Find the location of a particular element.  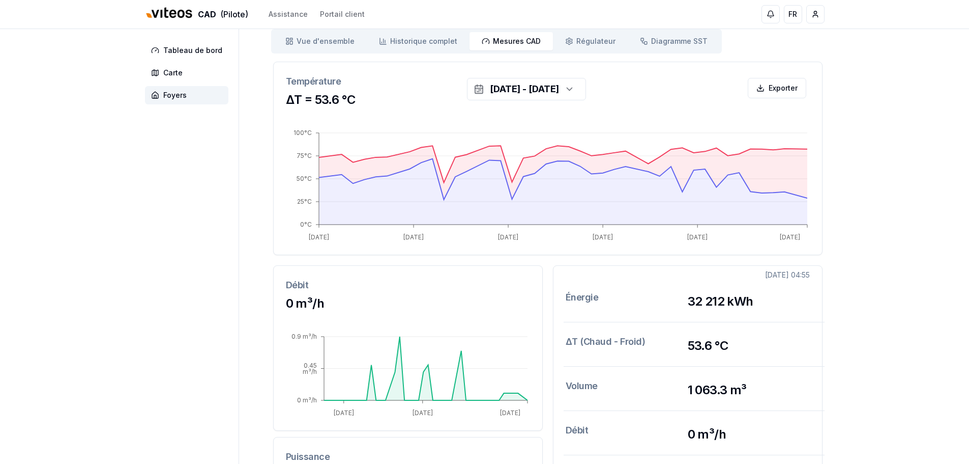

tspan: 0 m³/h is located at coordinates (307, 399).